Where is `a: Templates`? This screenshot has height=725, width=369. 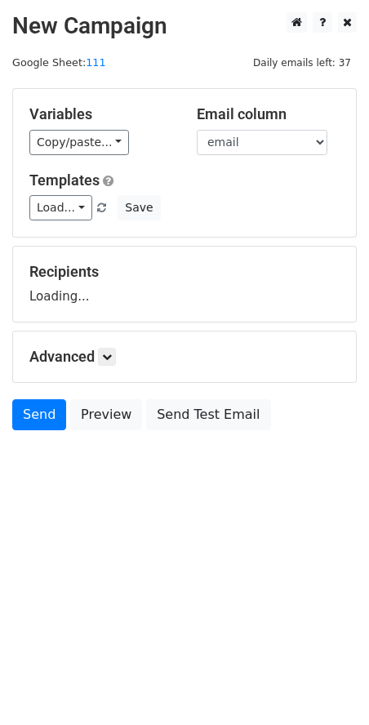 a: Templates is located at coordinates (65, 180).